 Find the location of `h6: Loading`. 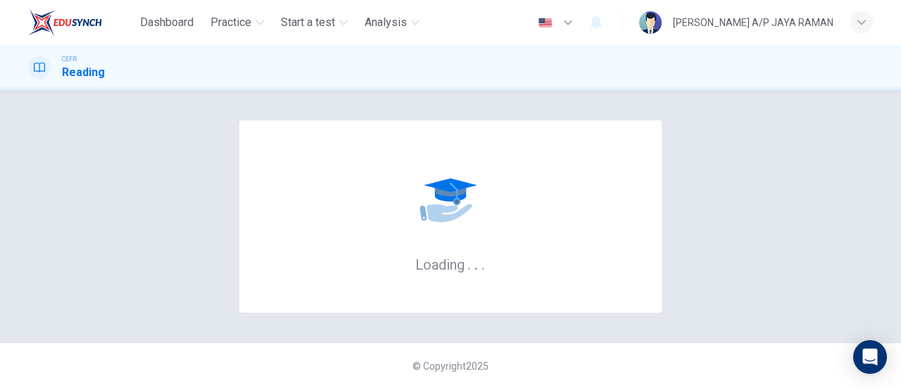

h6: Loading is located at coordinates (450, 264).